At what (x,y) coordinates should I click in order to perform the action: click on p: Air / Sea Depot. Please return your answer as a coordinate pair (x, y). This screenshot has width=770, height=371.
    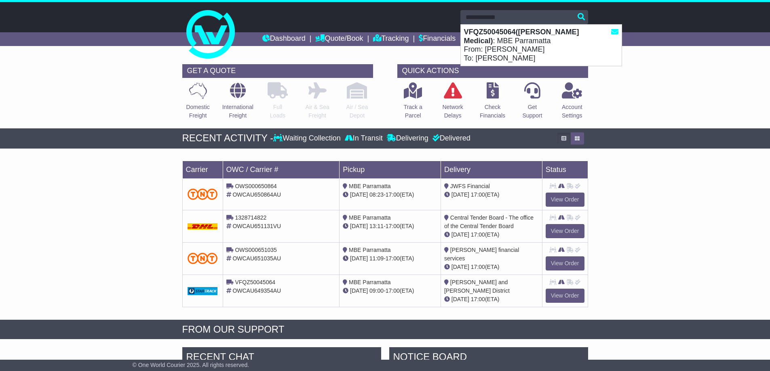
    Looking at the image, I should click on (357, 112).